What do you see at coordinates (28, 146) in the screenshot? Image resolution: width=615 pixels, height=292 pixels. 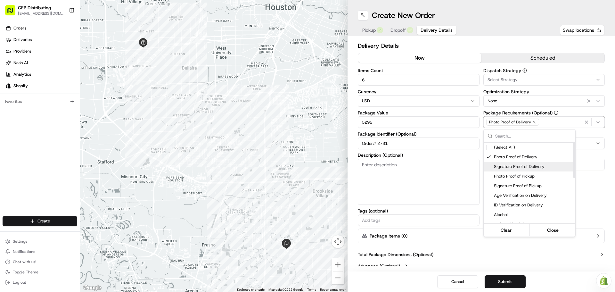 I see `a: 📗Knowledge Base` at bounding box center [28, 146].